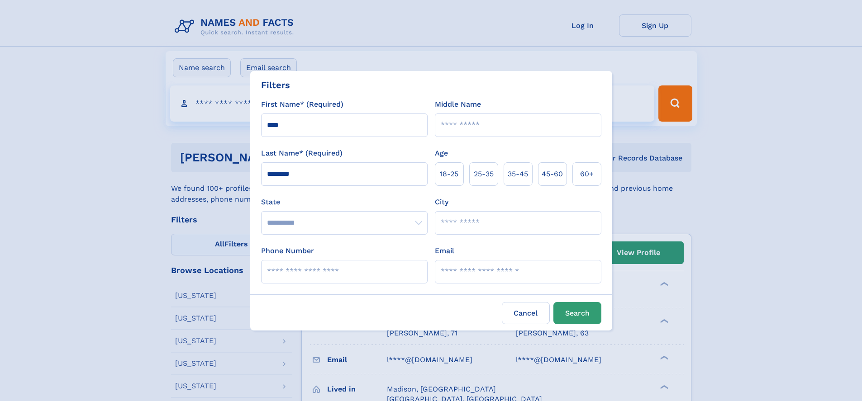 The image size is (862, 401). I want to click on span: 35‑45, so click(517, 174).